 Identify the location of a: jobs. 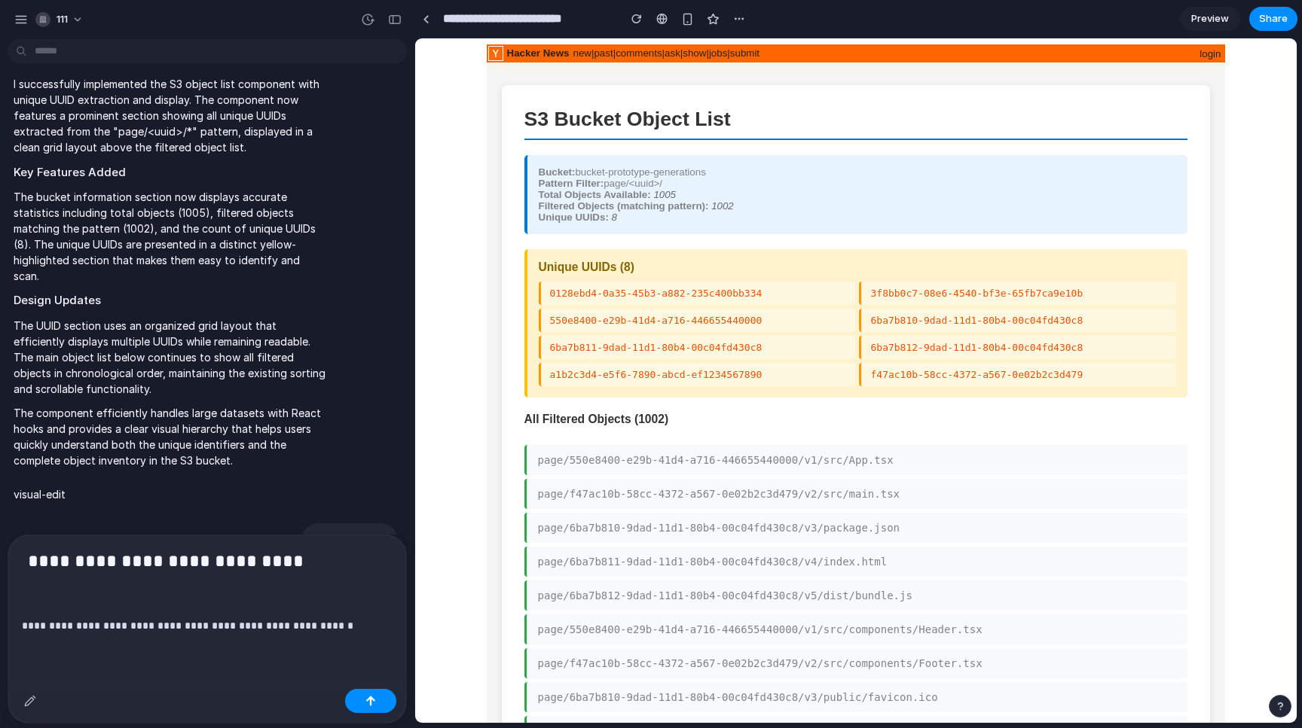
(303, 14).